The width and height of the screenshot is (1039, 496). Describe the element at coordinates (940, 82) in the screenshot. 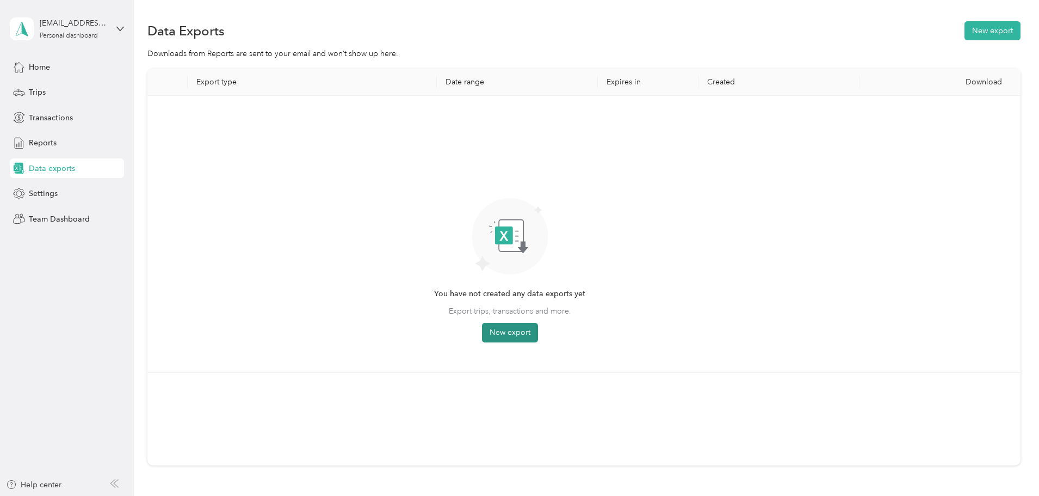

I see `div: Download` at that location.